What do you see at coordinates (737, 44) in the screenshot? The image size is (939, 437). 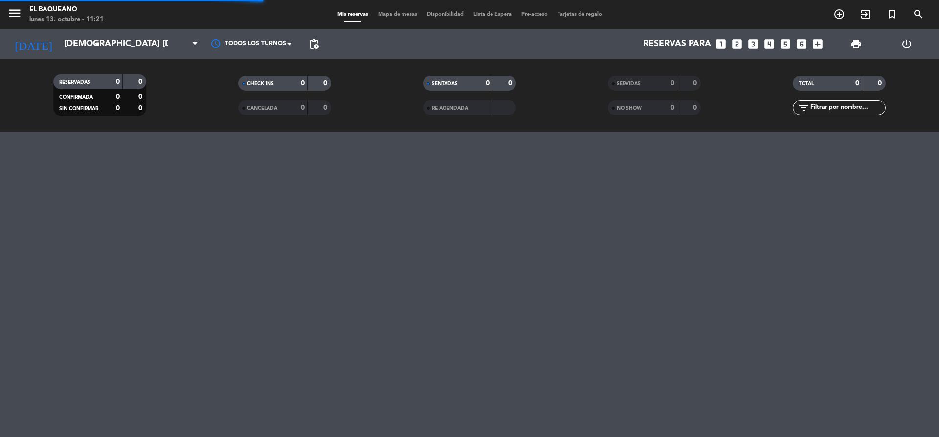 I see `i: looks_two` at bounding box center [737, 44].